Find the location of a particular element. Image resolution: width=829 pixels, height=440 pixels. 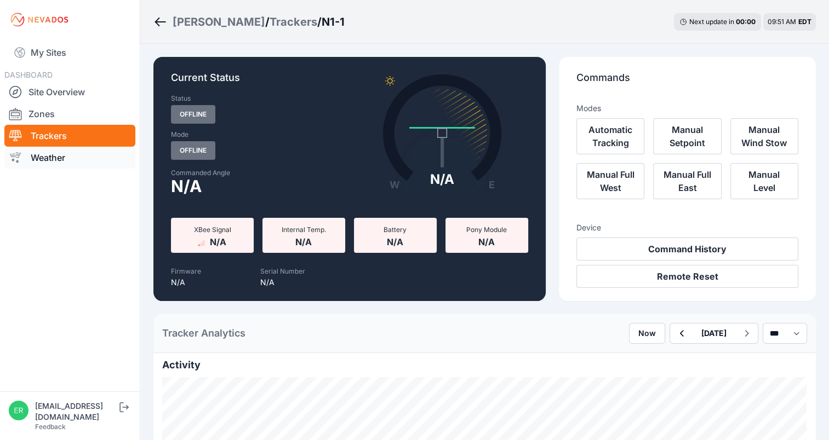

label: Firmware is located at coordinates (186, 271).